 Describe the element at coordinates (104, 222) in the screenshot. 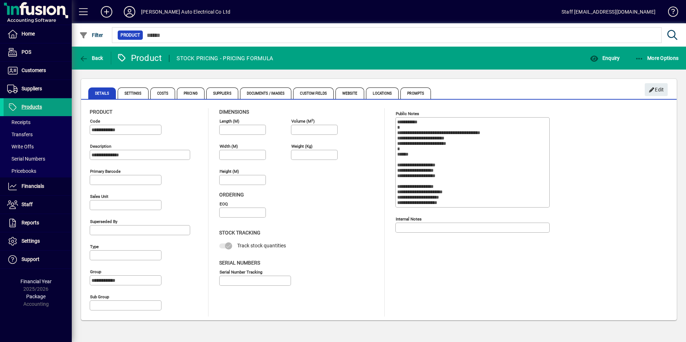

I see `mat-label: Superseded by` at that location.